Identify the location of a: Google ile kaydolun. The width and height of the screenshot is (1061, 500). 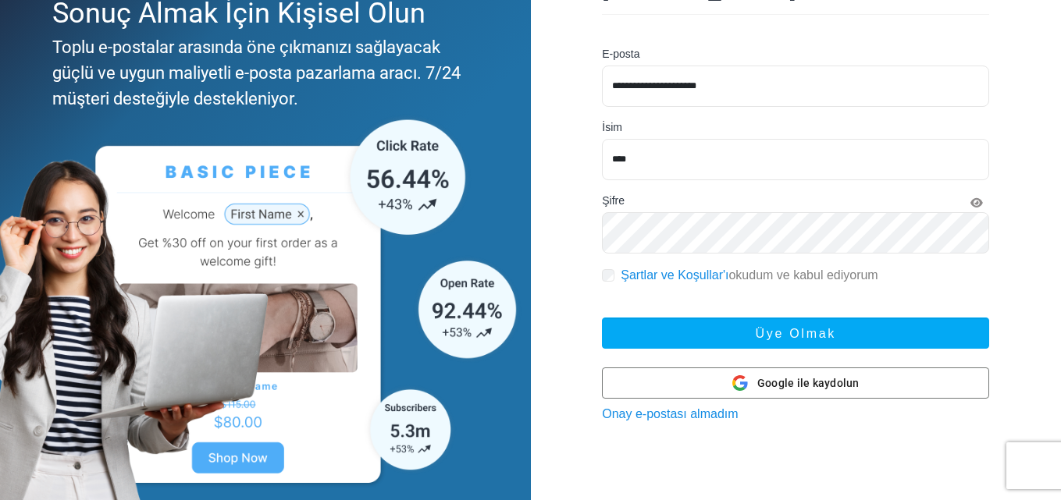
(795, 383).